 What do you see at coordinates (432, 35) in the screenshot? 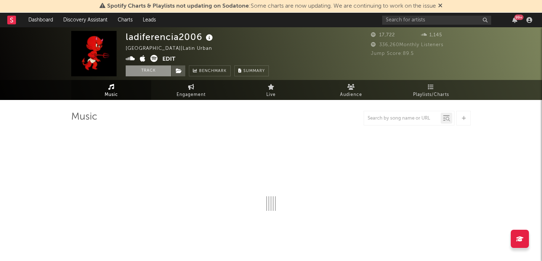
I see `span: 1,145` at bounding box center [432, 35].